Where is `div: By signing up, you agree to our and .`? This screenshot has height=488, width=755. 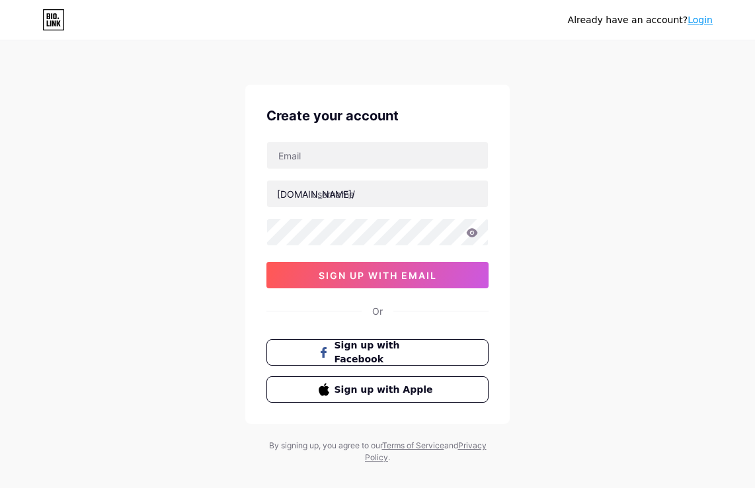
div: By signing up, you agree to our and . is located at coordinates (377, 451).